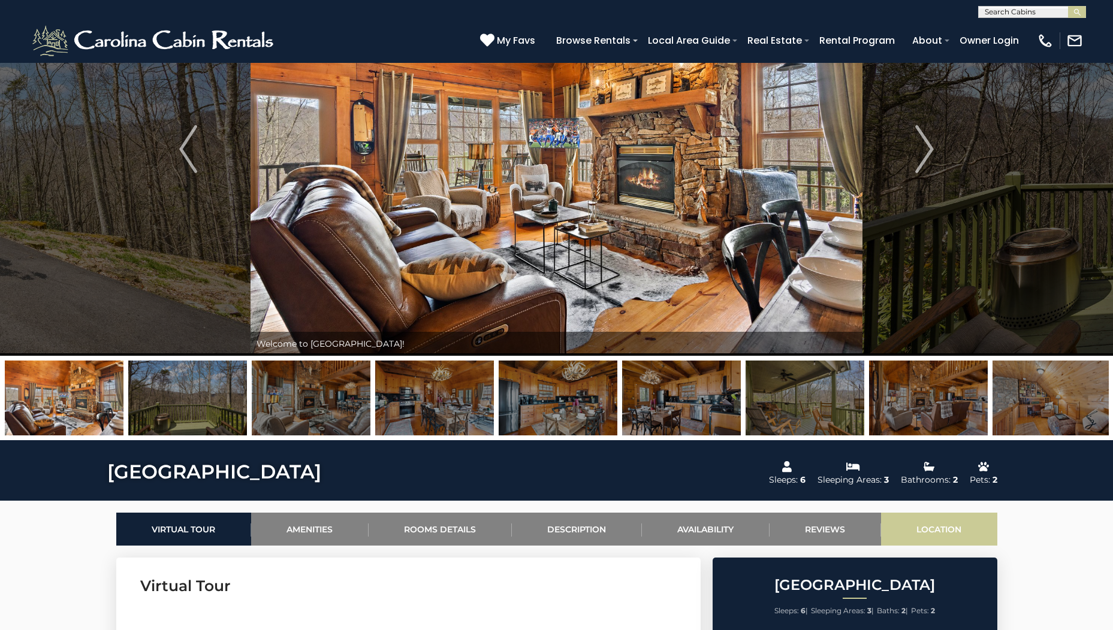 This screenshot has height=630, width=1113. I want to click on a: Location, so click(939, 529).